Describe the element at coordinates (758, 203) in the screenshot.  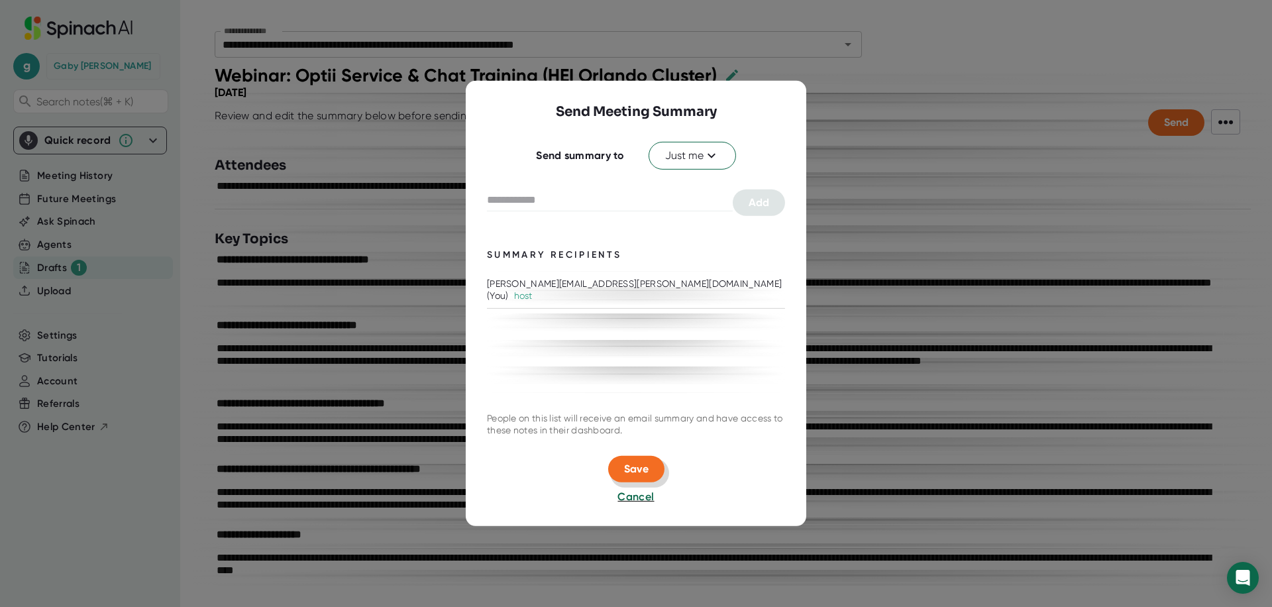
I see `button: Add` at that location.